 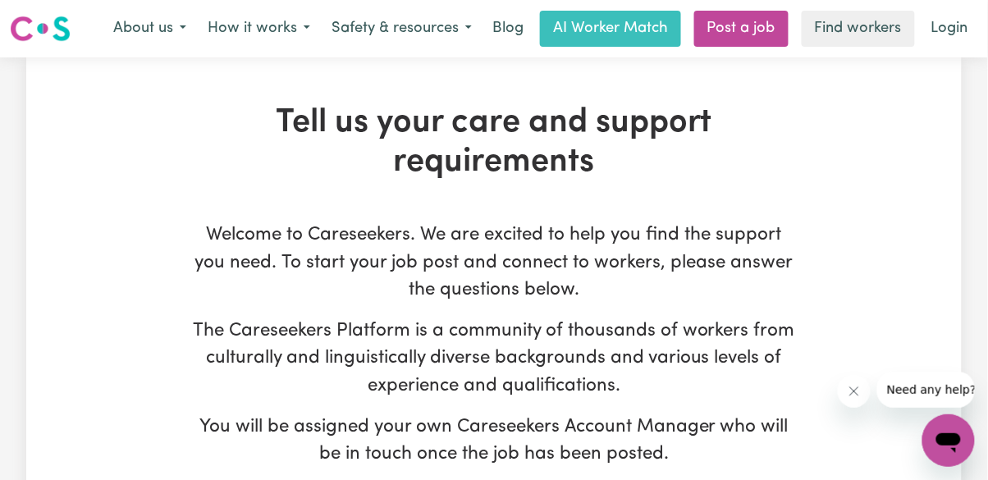 I want to click on a: AI Worker Match, so click(x=611, y=29).